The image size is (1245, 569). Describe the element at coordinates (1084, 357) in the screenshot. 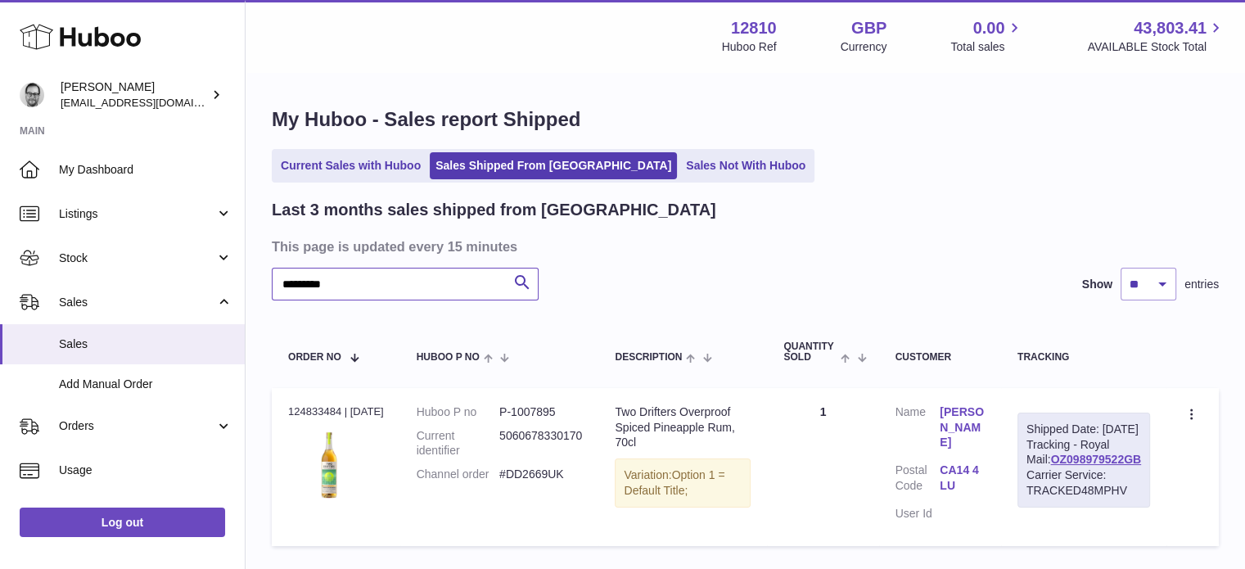

I see `div: Tracking` at that location.